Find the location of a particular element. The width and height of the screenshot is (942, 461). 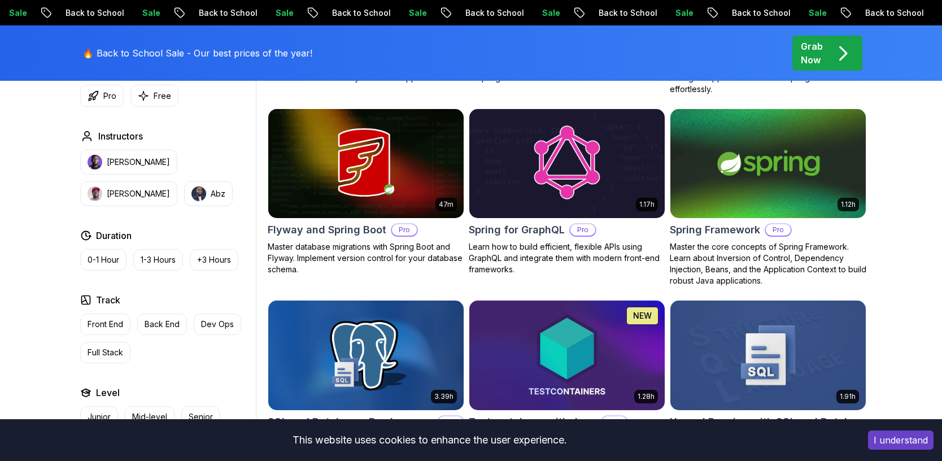

p: 1-3 Hours is located at coordinates (158, 260).